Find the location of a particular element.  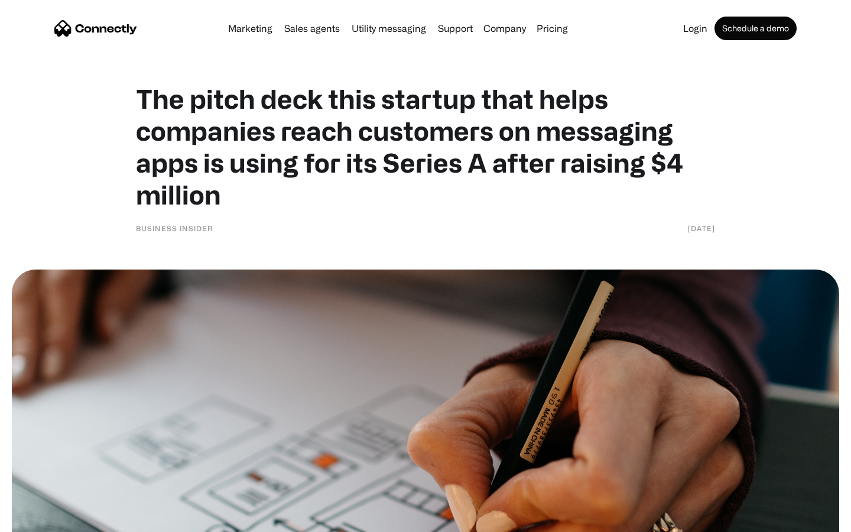

a: Schedule a demo is located at coordinates (756, 28).